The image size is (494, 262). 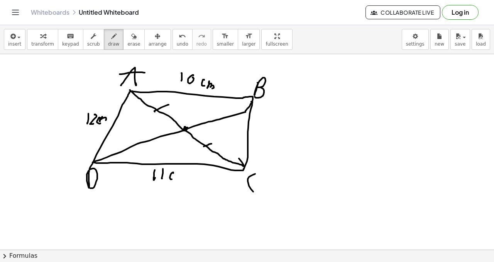 What do you see at coordinates (201, 44) in the screenshot?
I see `span: redo` at bounding box center [201, 44].